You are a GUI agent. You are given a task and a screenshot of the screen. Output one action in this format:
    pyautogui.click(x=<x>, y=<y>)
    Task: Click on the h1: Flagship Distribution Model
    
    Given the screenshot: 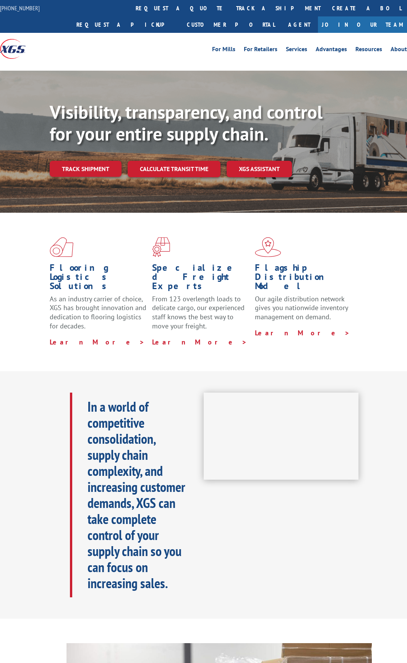 What is the action you would take?
    pyautogui.click(x=303, y=279)
    